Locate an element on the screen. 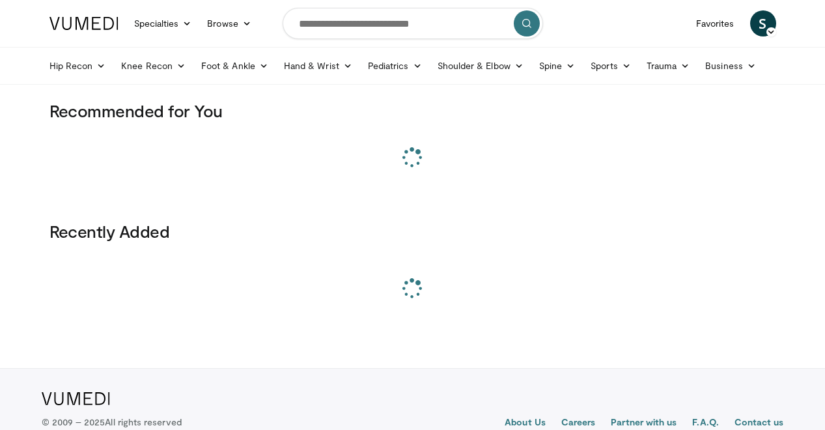 The width and height of the screenshot is (825, 430). a: Knee Recon is located at coordinates (153, 66).